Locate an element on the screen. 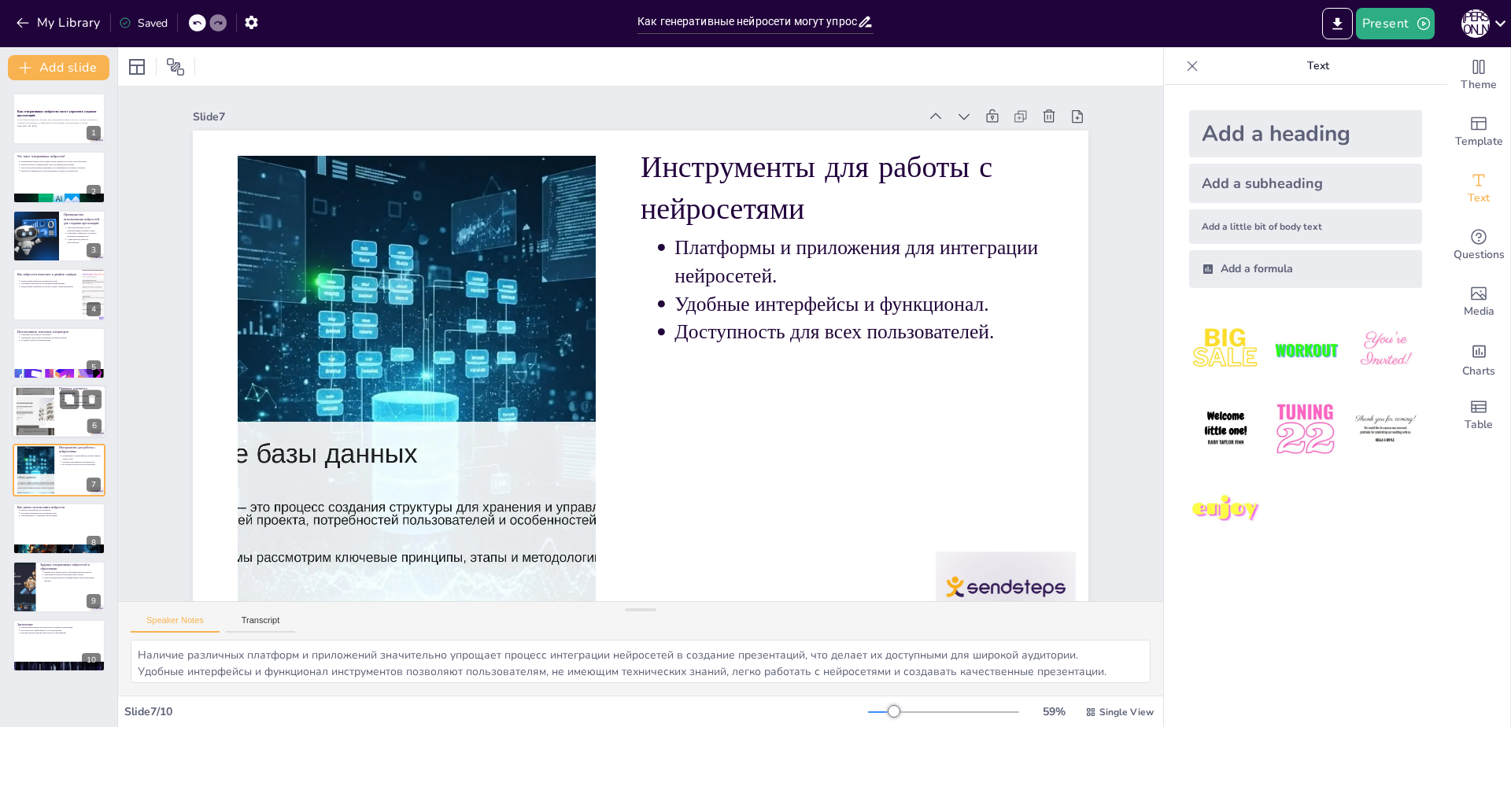  span: Theme is located at coordinates (1478, 85).